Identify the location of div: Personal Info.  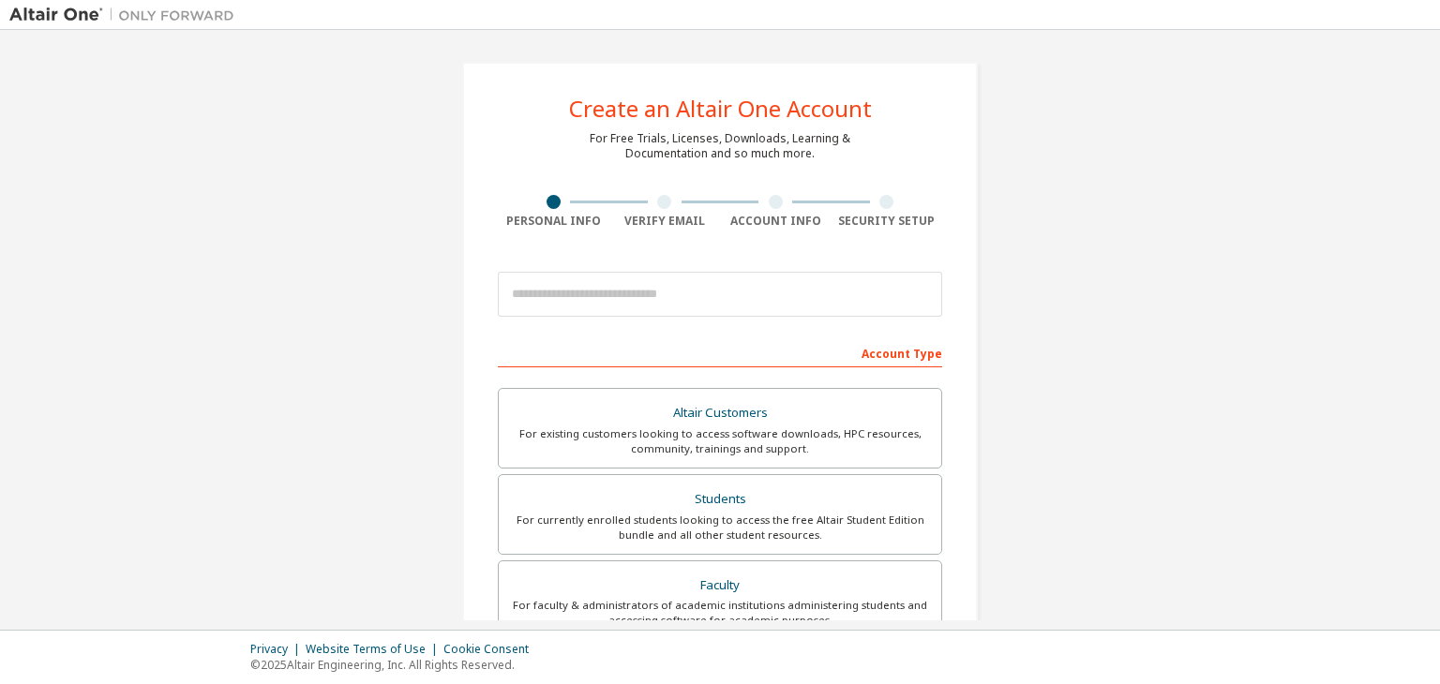
(553, 221).